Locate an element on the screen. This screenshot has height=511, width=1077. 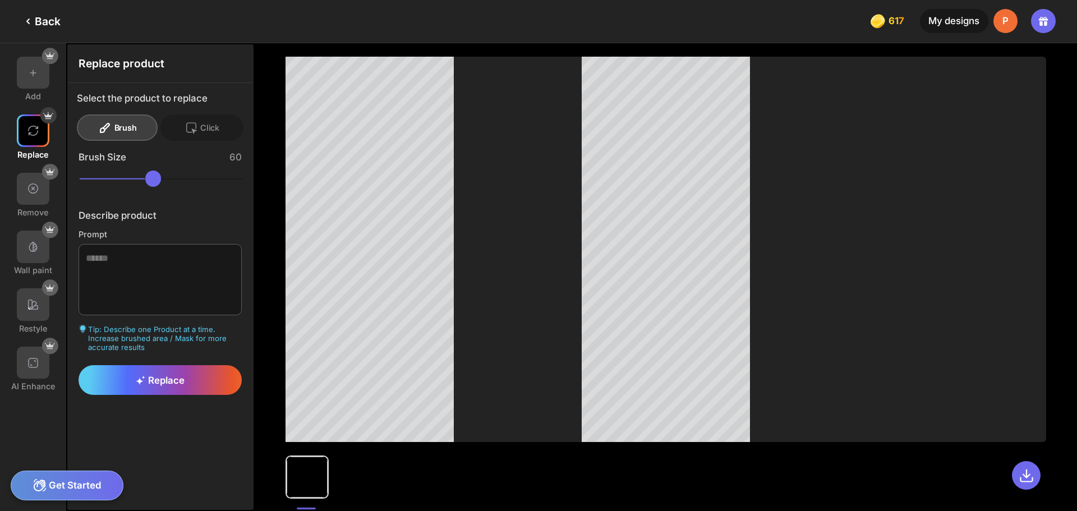
img: textarea-hint-icon.svg is located at coordinates (82, 329).